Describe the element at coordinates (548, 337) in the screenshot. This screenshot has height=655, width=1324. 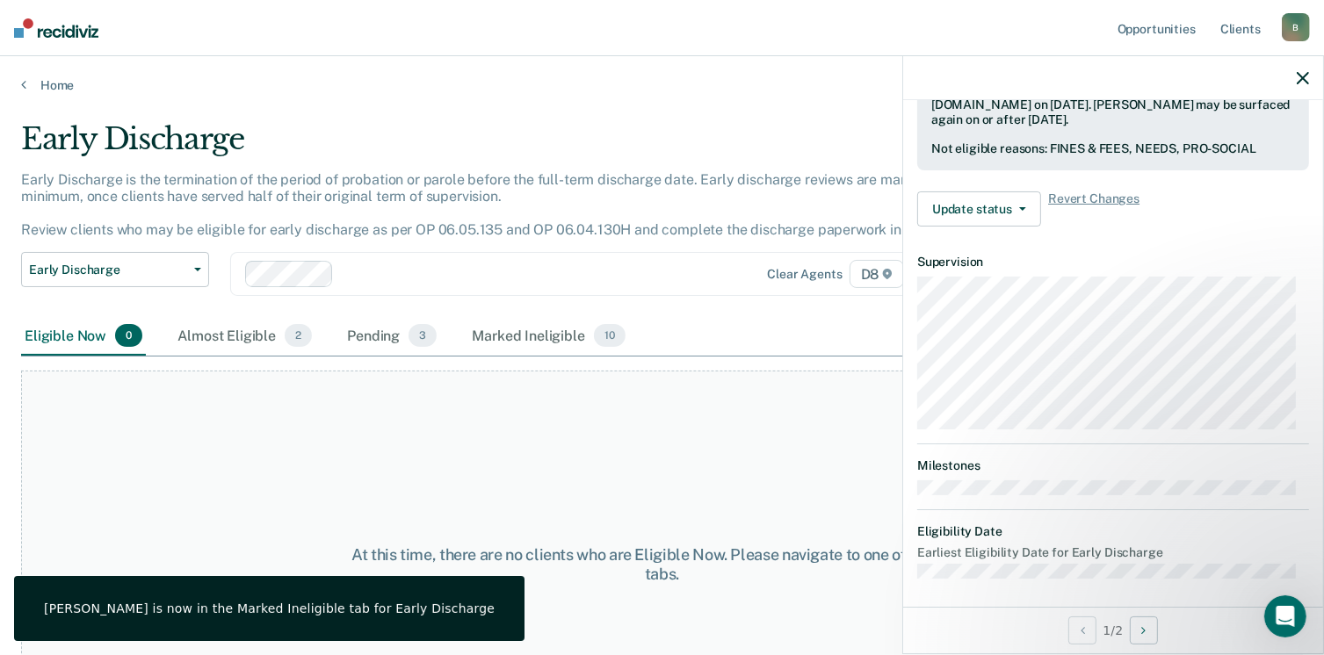
I see `div: Marked Ineligible` at that location.